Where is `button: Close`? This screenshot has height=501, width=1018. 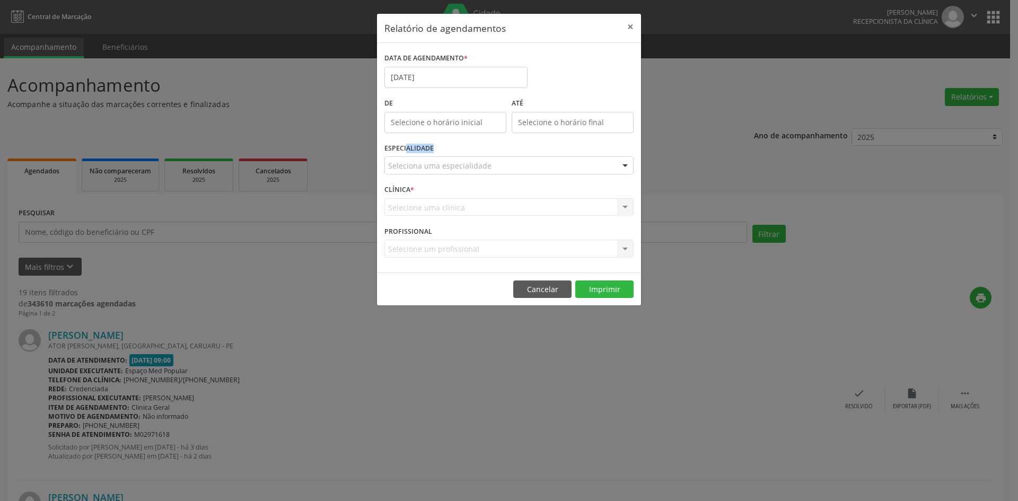
button: Close is located at coordinates (630, 27).